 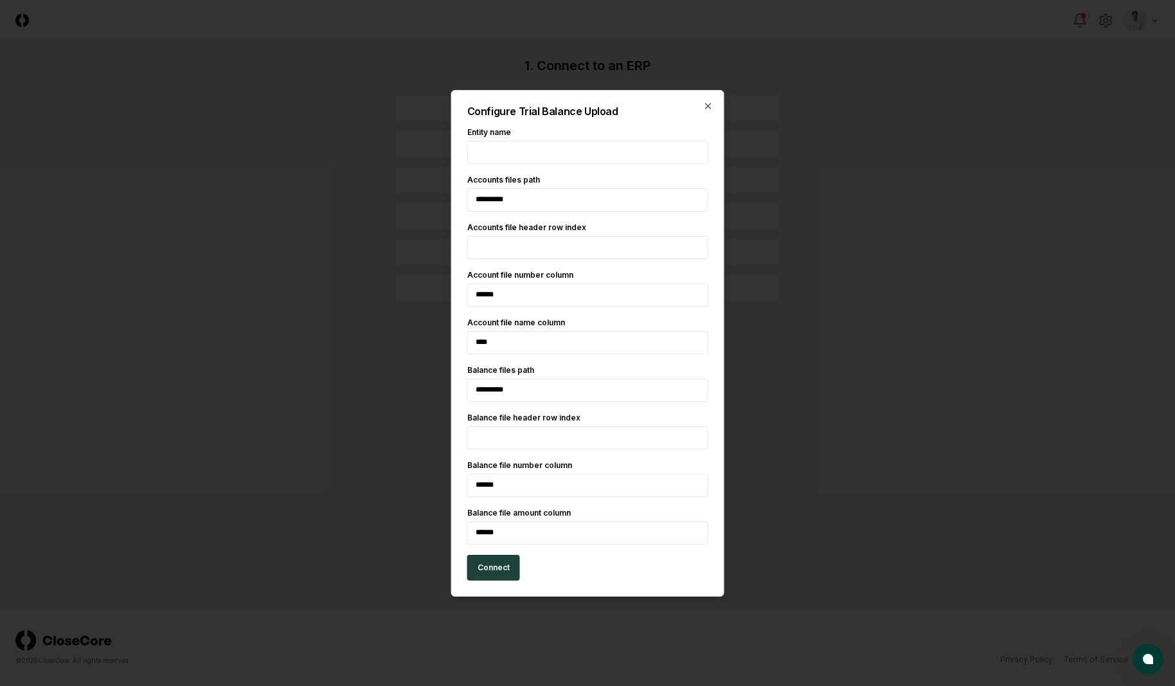 I want to click on div: Accounts files path, so click(x=588, y=180).